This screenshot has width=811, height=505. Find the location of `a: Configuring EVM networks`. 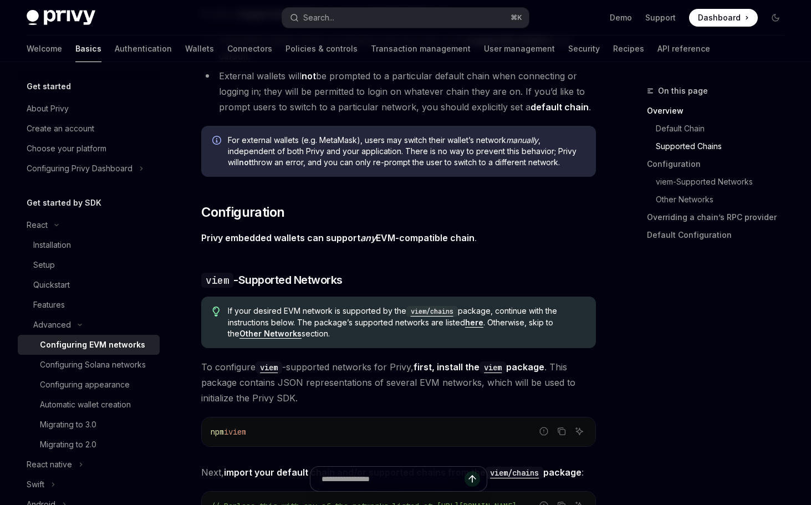

a: Configuring EVM networks is located at coordinates (89, 345).